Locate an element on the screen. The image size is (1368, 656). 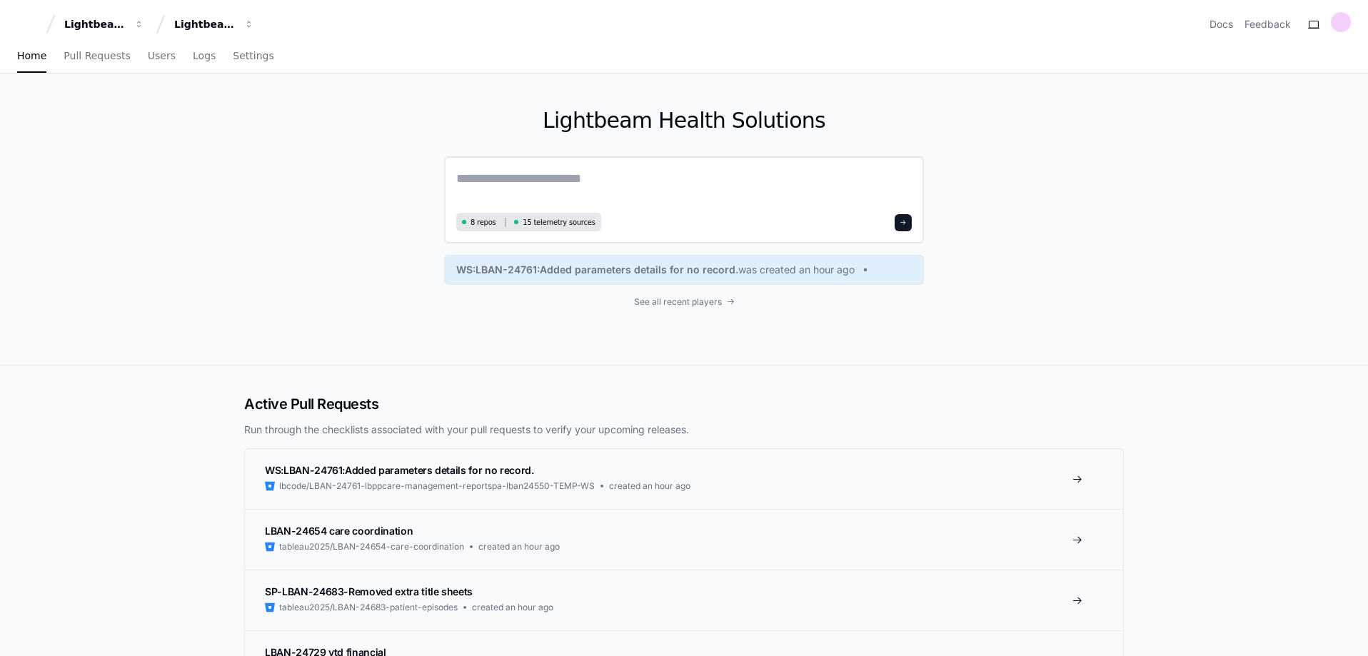
span: LBAN-24654 care coordination is located at coordinates (338, 530).